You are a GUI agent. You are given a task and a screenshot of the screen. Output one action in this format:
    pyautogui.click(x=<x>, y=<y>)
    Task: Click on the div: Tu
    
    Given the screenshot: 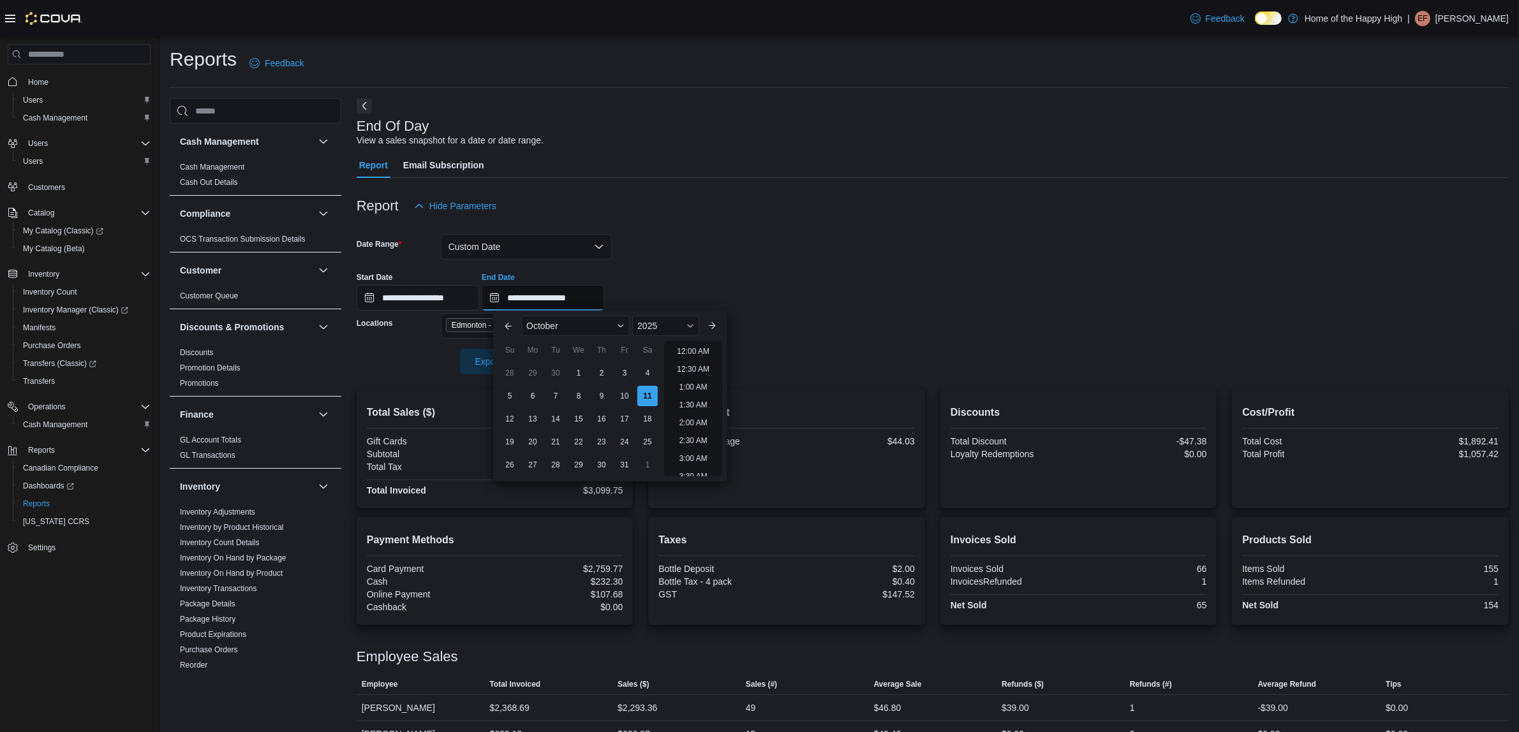 What is the action you would take?
    pyautogui.click(x=556, y=350)
    